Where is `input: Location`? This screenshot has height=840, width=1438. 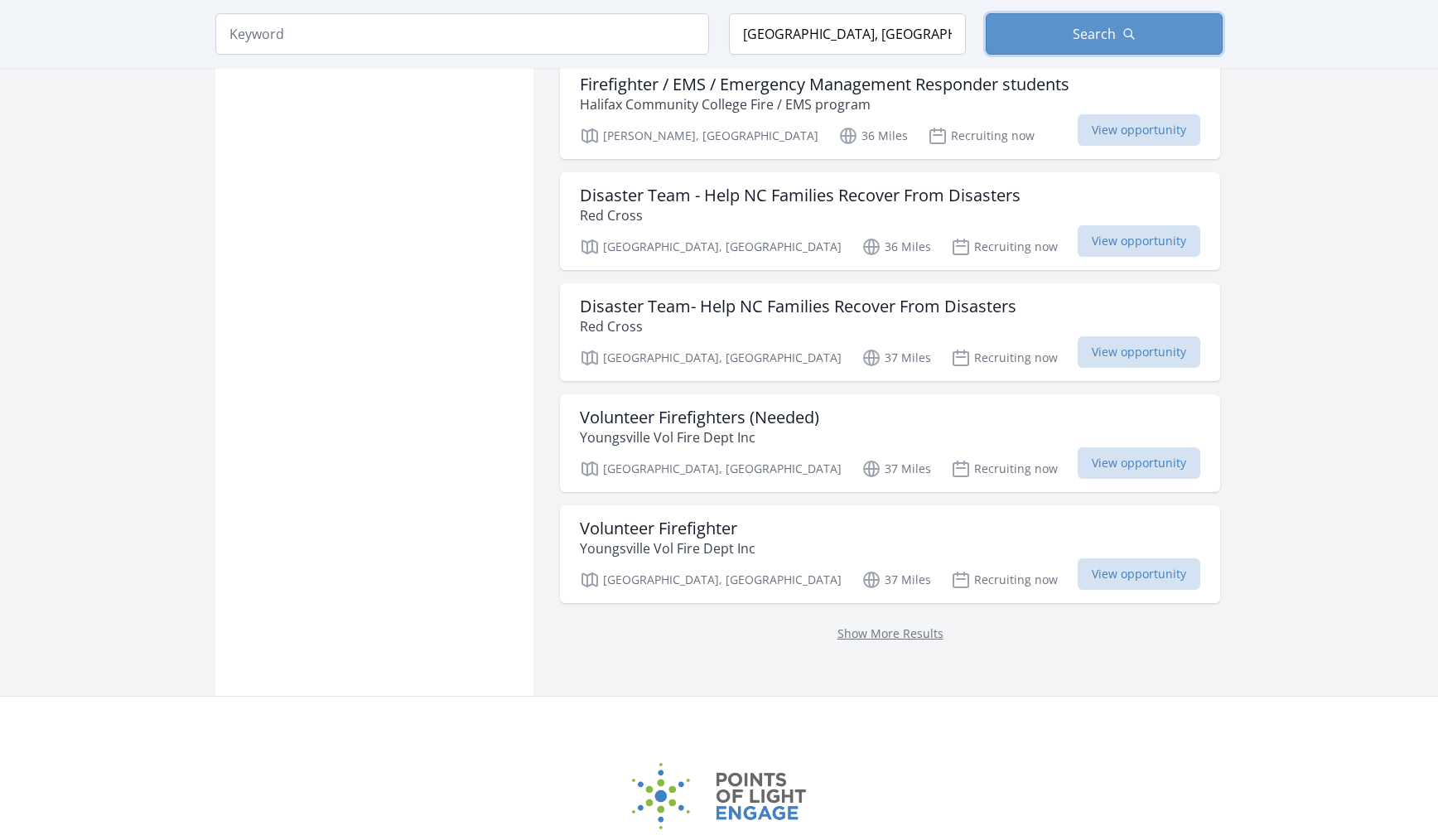 input: Location is located at coordinates (847, 34).